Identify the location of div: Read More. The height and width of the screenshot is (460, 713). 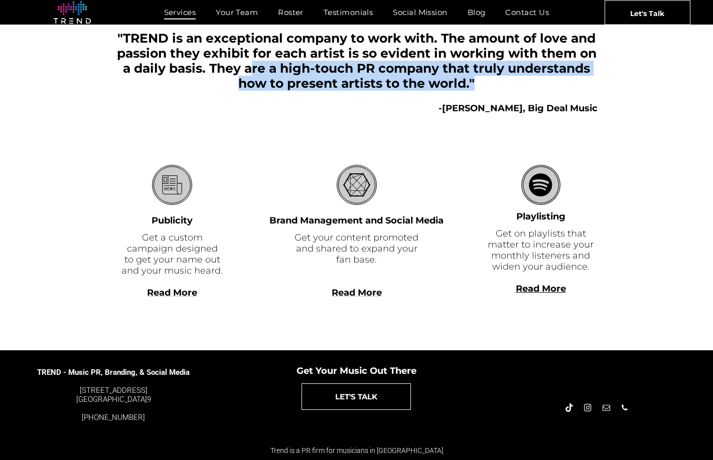
(541, 300).